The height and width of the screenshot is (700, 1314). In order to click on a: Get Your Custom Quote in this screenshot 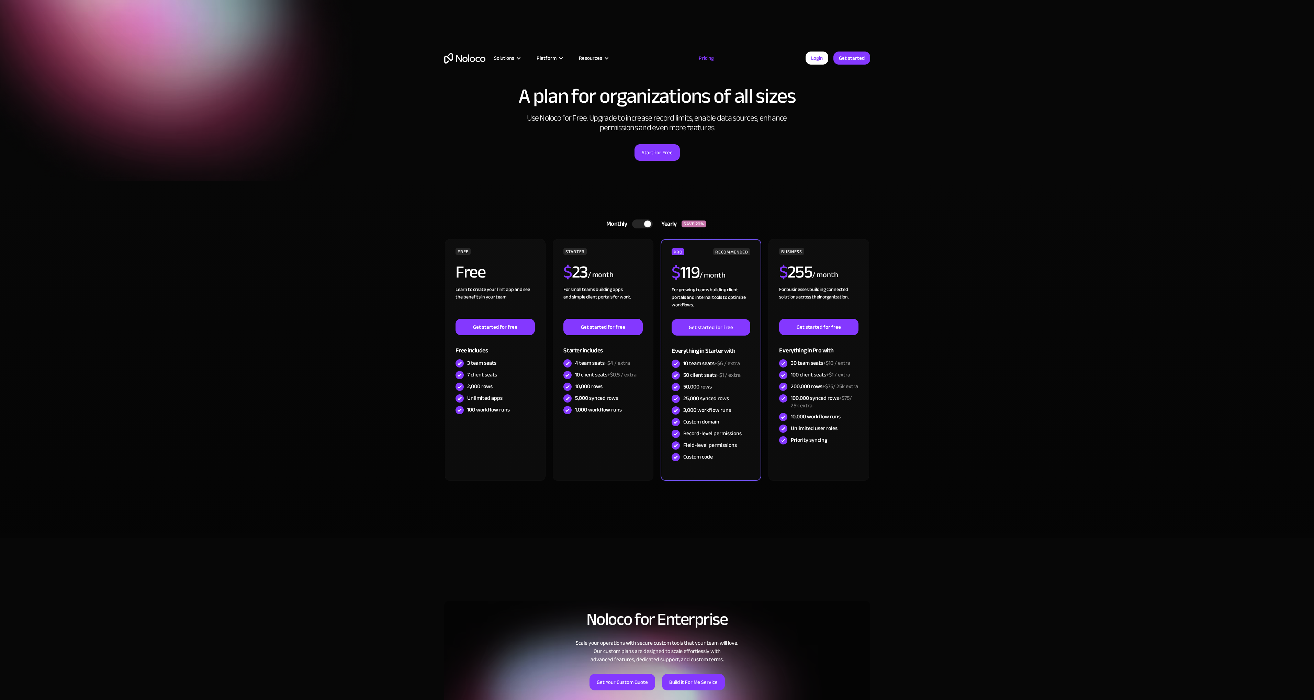, I will do `click(622, 682)`.